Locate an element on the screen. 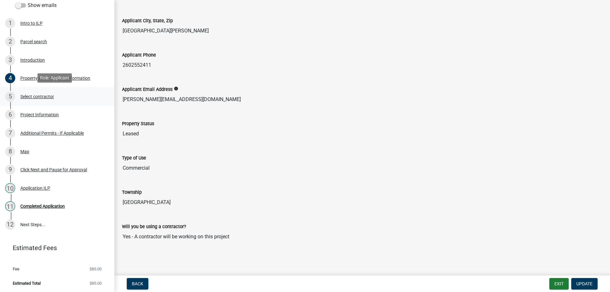  div: 12 is located at coordinates (10, 225).